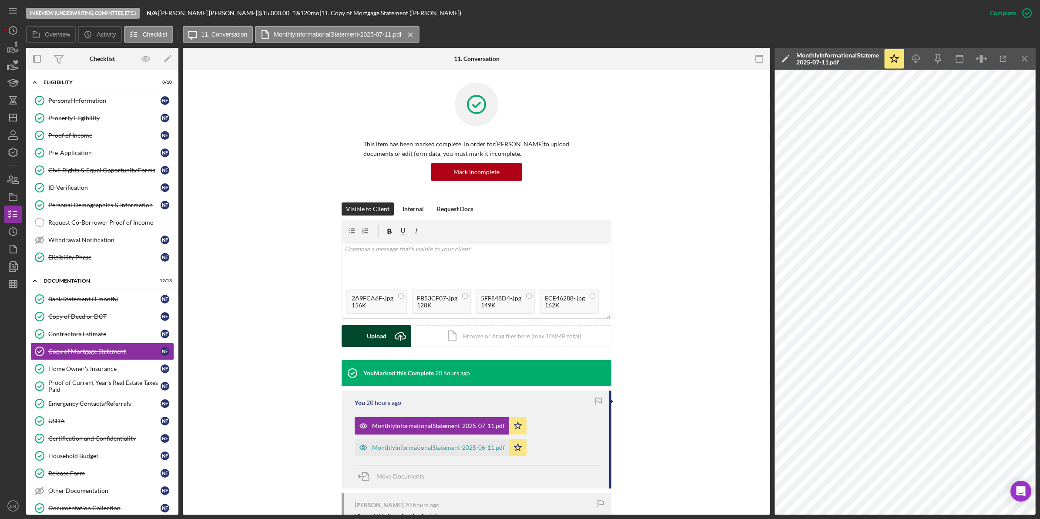 Image resolution: width=1040 pixels, height=519 pixels. What do you see at coordinates (477, 59) in the screenshot?
I see `div: 11. Conversation` at bounding box center [477, 59].